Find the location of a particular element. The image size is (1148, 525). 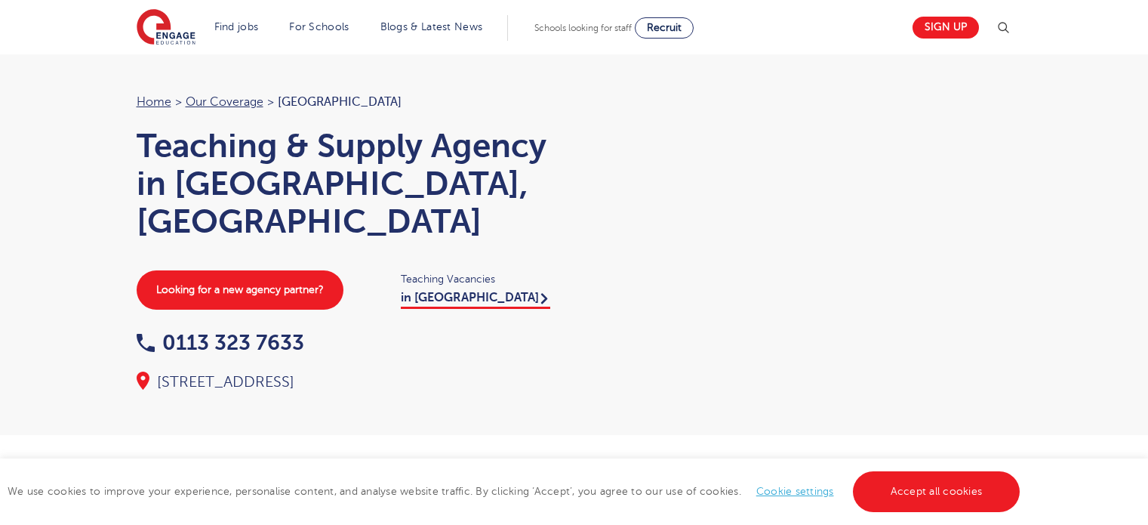

img: Engage Education is located at coordinates (166, 28).